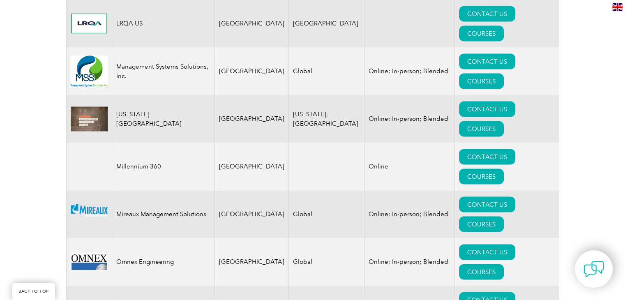 This screenshot has height=300, width=625. I want to click on td: Omnex Engineering, so click(163, 262).